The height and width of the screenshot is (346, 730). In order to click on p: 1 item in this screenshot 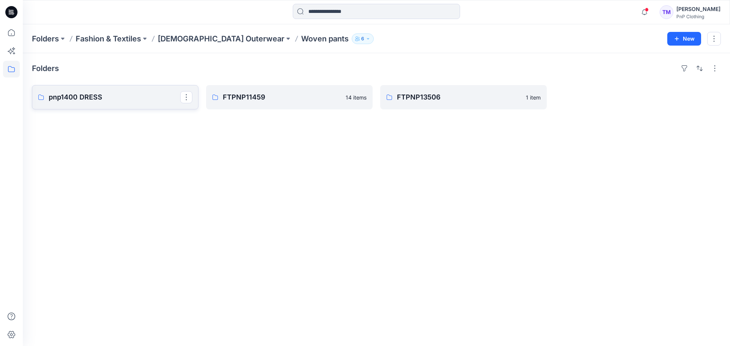, I will do `click(533, 97)`.